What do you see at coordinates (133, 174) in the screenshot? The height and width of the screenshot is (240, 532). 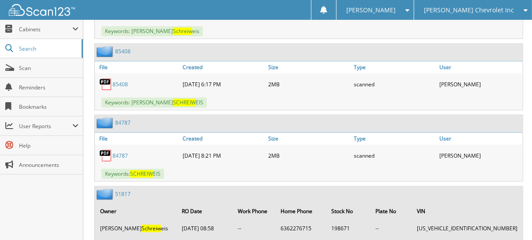 I see `span: Keywords: EIS` at bounding box center [133, 174].